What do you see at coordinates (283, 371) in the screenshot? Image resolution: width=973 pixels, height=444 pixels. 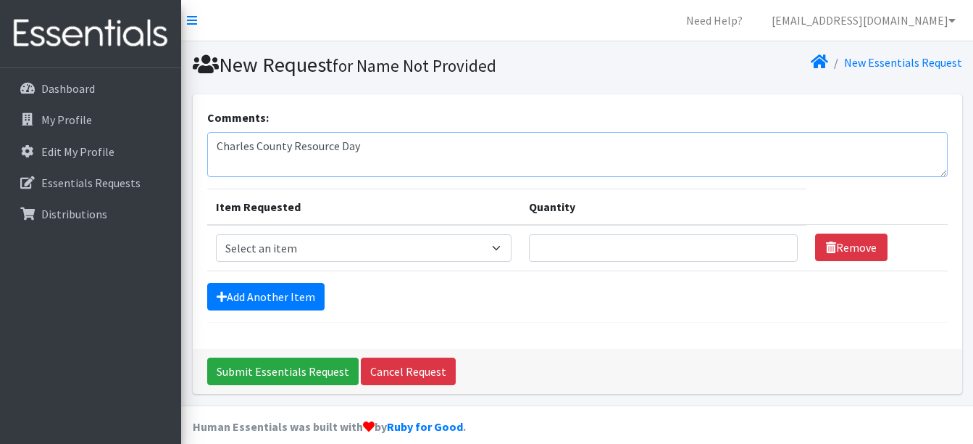 I see `input: Submit Essentials Request` at bounding box center [283, 371].